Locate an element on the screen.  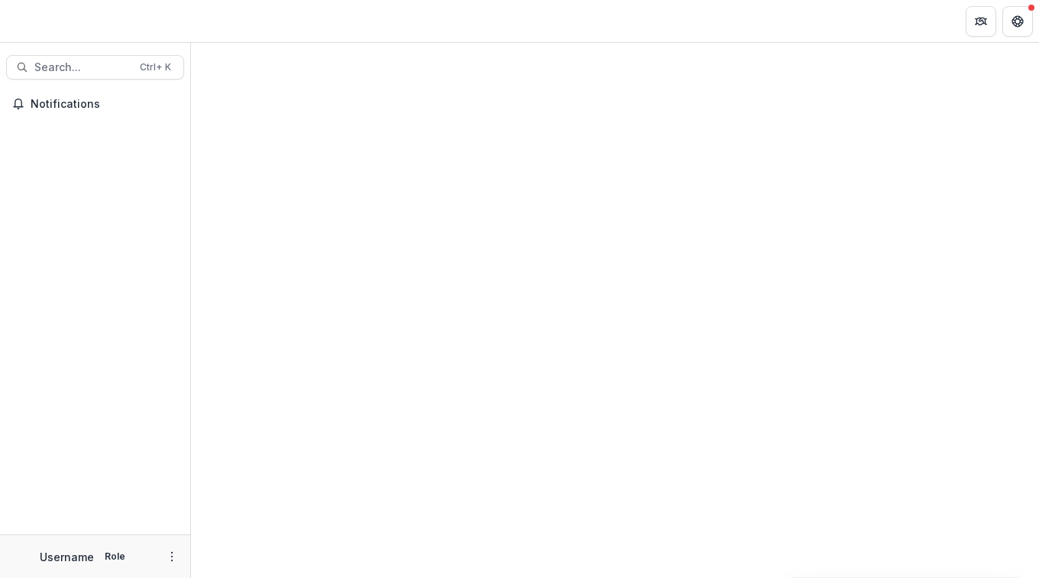
p: Role is located at coordinates (115, 556).